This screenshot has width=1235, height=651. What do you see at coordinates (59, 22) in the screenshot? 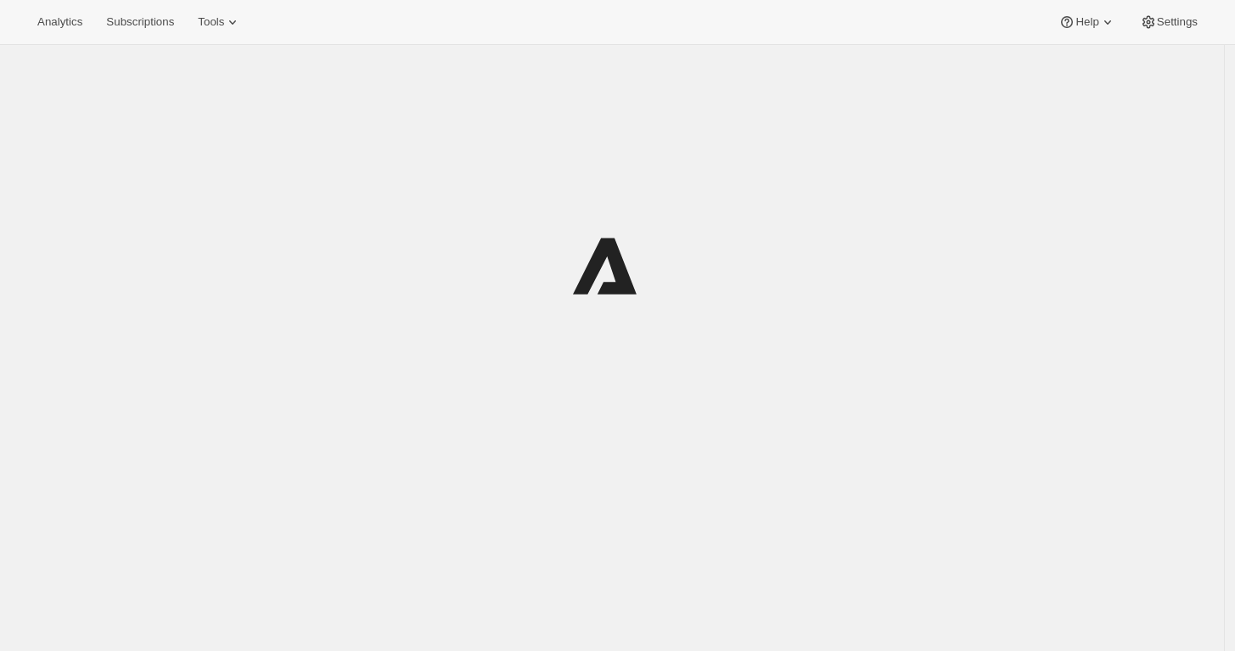
I see `button: Analytics` at bounding box center [59, 22].